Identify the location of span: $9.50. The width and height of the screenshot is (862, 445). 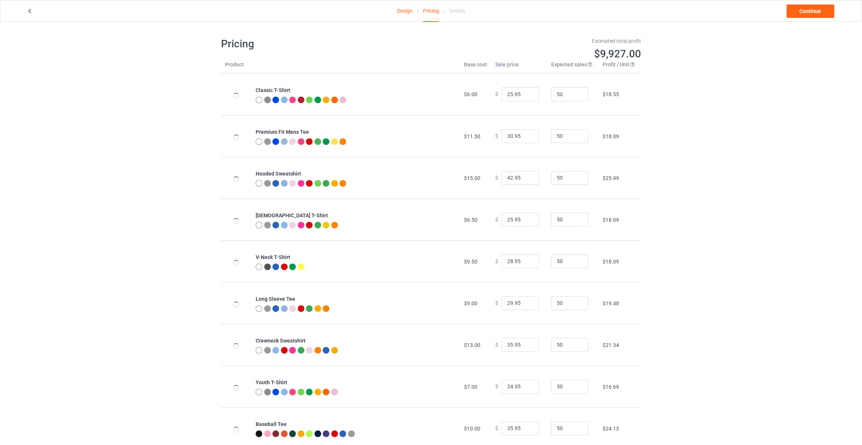
(471, 262).